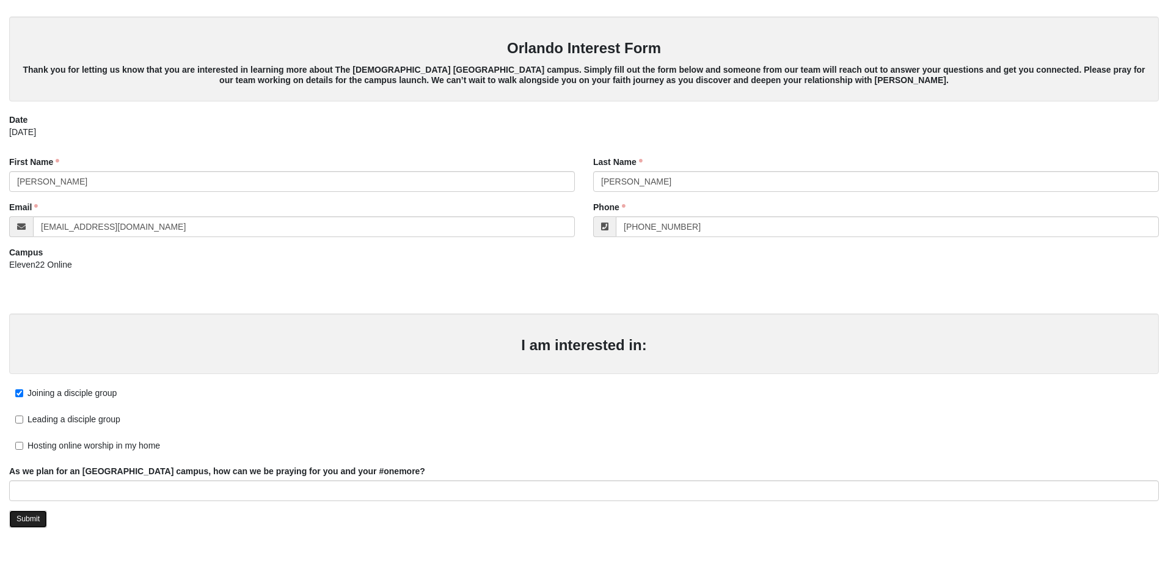 The width and height of the screenshot is (1168, 583). Describe the element at coordinates (93, 445) in the screenshot. I see `span: Hosting online worship in my home` at that location.